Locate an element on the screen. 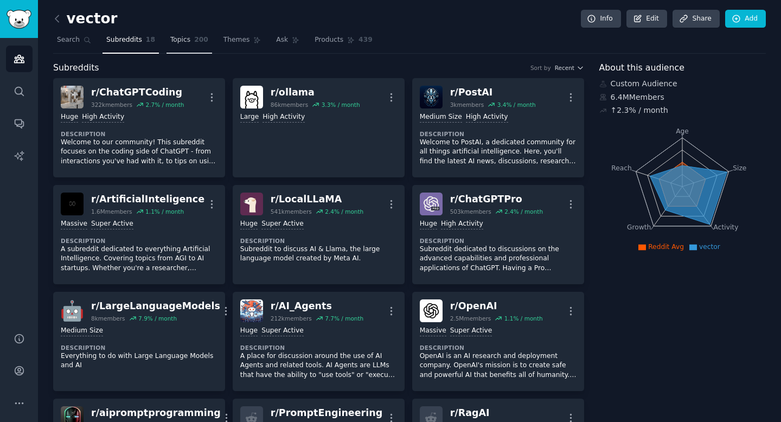 This screenshot has width=781, height=422. img: ChatGPTPro is located at coordinates (431, 204).